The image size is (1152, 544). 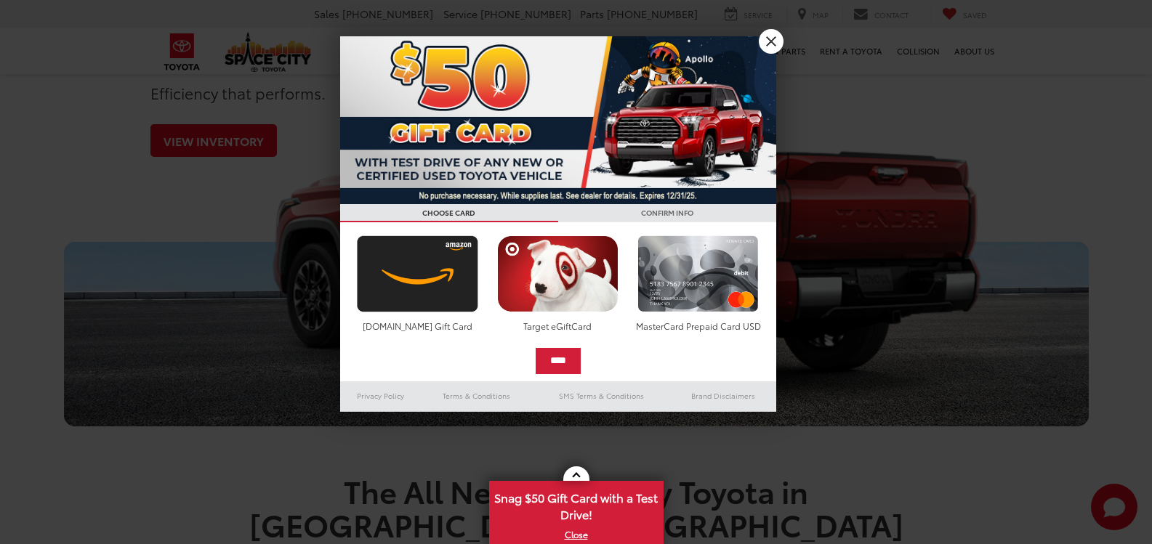 What do you see at coordinates (449, 213) in the screenshot?
I see `h3: CHOOSE CARD` at bounding box center [449, 213].